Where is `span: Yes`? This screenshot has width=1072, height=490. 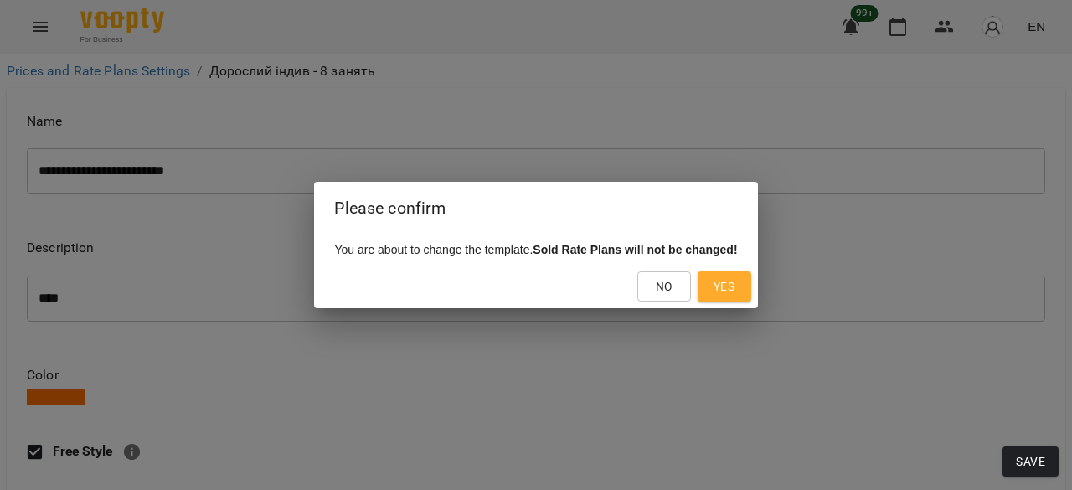
span: Yes is located at coordinates (724, 287).